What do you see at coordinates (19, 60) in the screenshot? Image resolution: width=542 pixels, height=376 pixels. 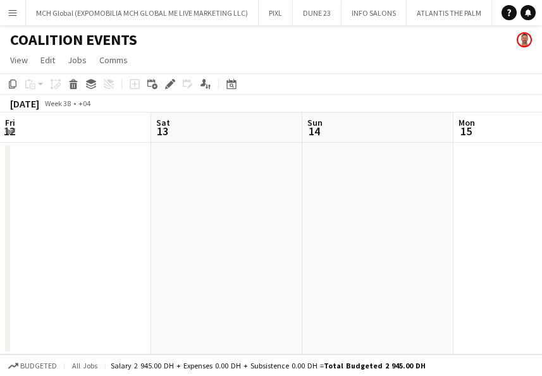 I see `span: View` at bounding box center [19, 60].